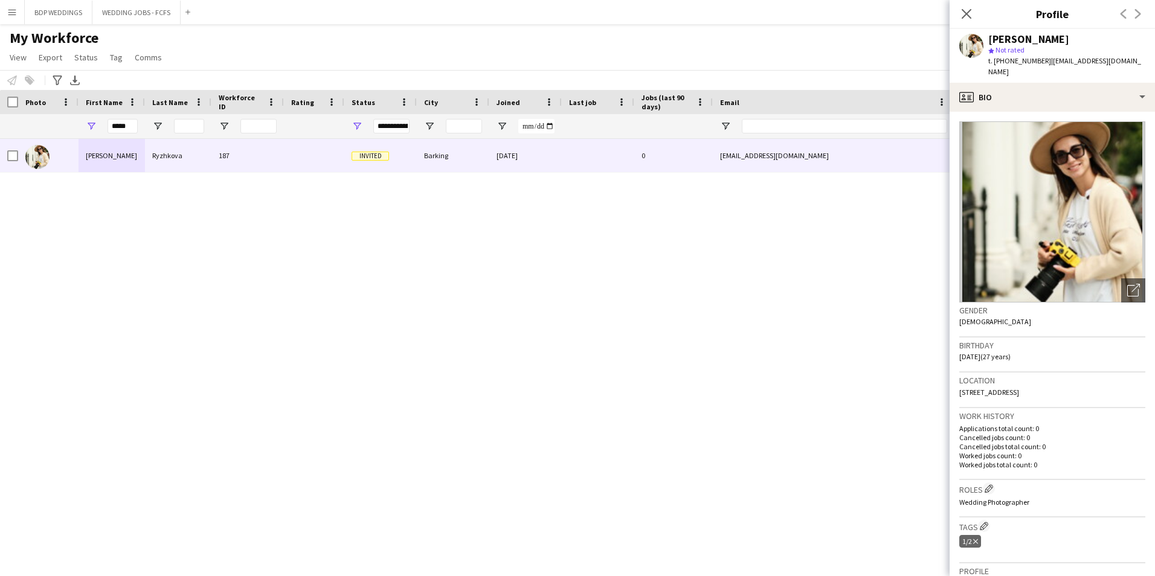 The height and width of the screenshot is (576, 1155). Describe the element at coordinates (1052, 428) in the screenshot. I see `p: Applications total count: 0` at that location.